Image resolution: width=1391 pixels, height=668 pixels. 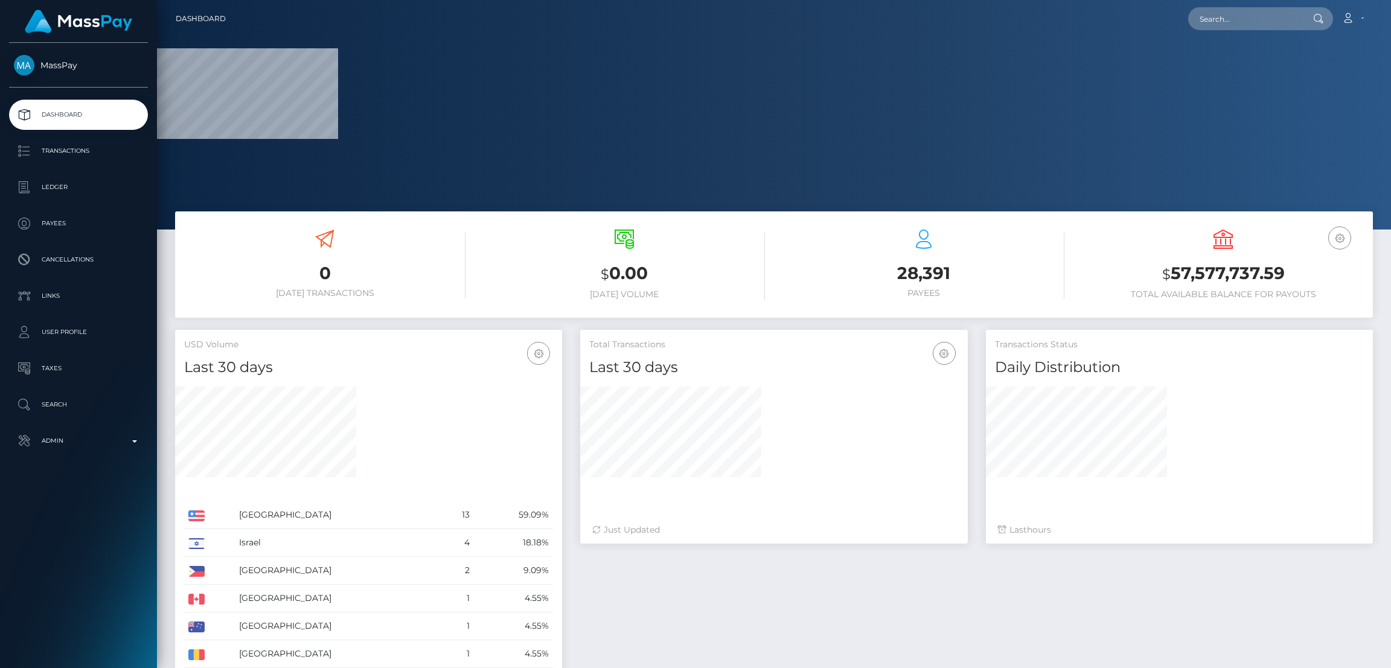 I want to click on p: Taxes, so click(x=78, y=368).